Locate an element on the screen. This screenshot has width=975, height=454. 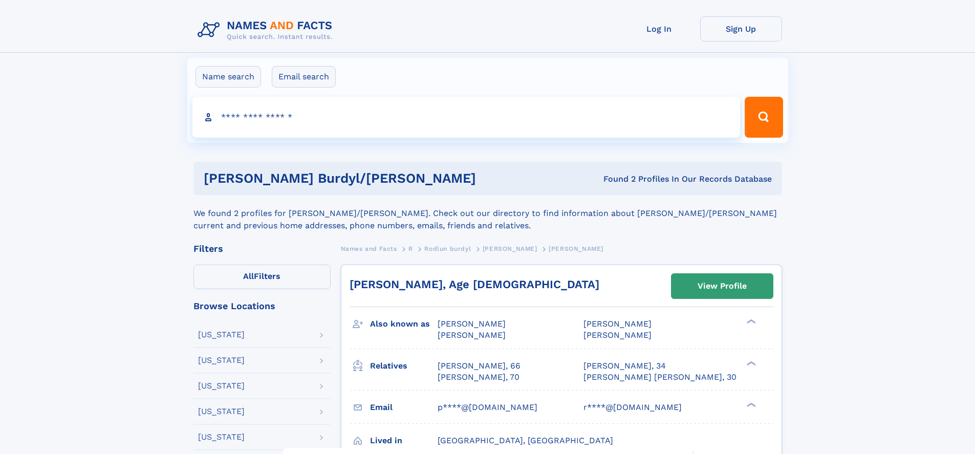
a: Names and Facts is located at coordinates (369, 248).